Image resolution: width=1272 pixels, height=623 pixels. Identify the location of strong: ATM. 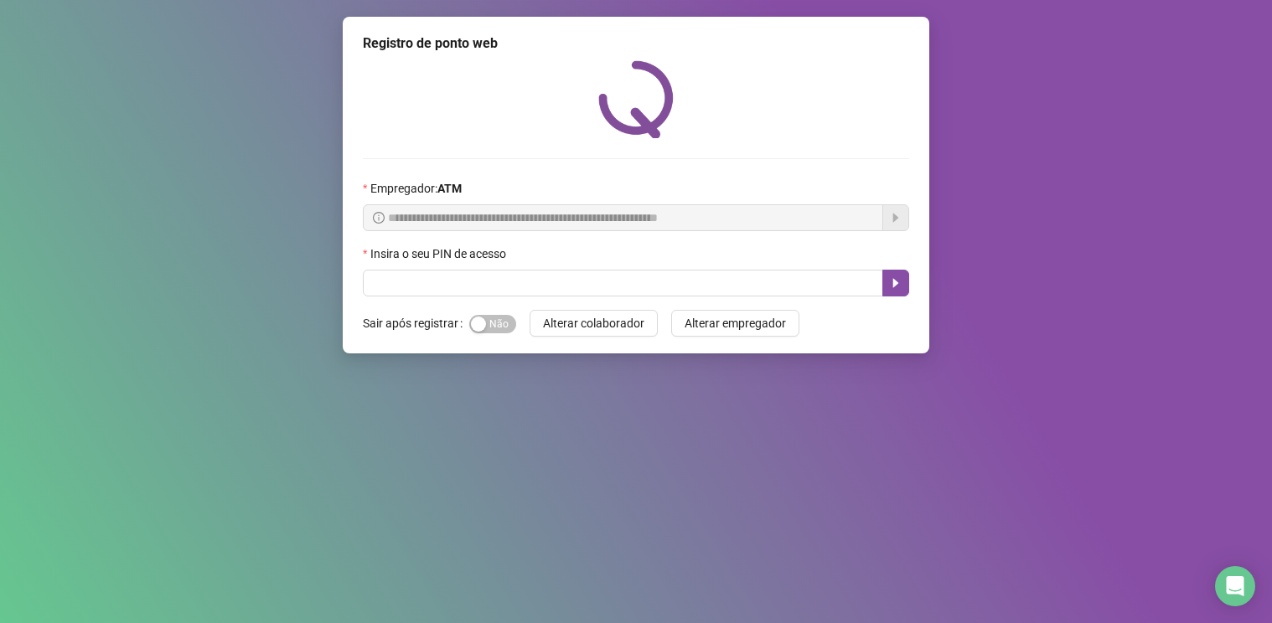
(449, 189).